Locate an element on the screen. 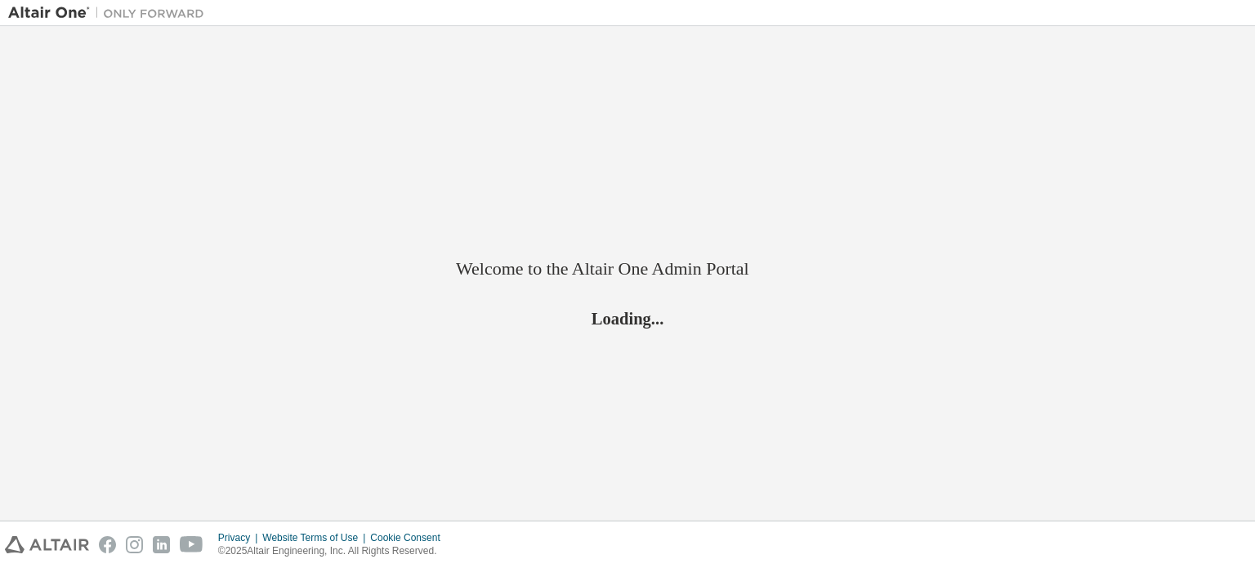 The width and height of the screenshot is (1255, 568). p: © 2025 Altair Engineering, Inc. All Rights Reserved. is located at coordinates (334, 551).